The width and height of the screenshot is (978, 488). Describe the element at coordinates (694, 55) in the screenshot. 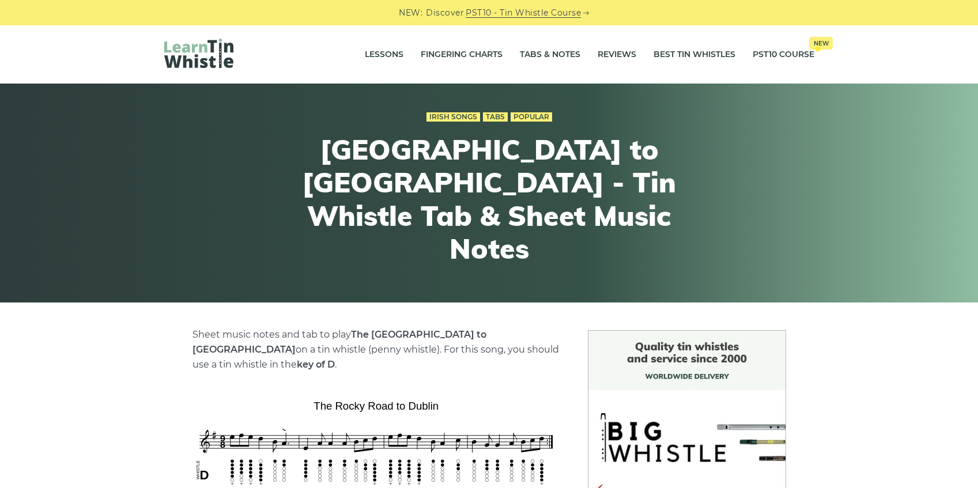

I see `a: Best Tin Whistles` at that location.